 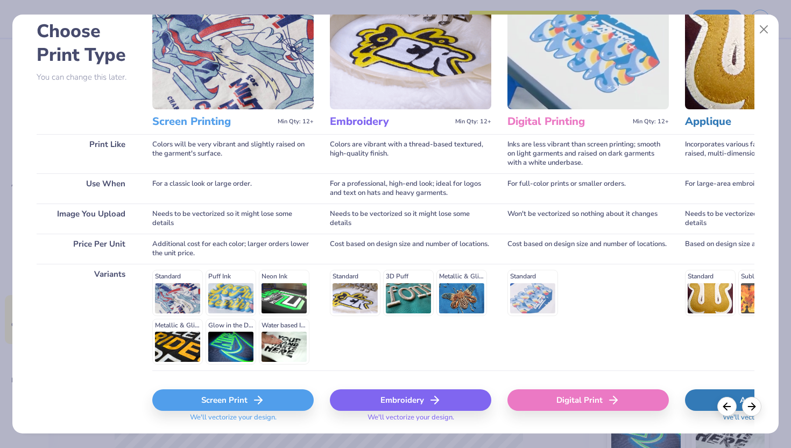 What do you see at coordinates (410, 400) in the screenshot?
I see `div: Embroidery` at bounding box center [410, 400].